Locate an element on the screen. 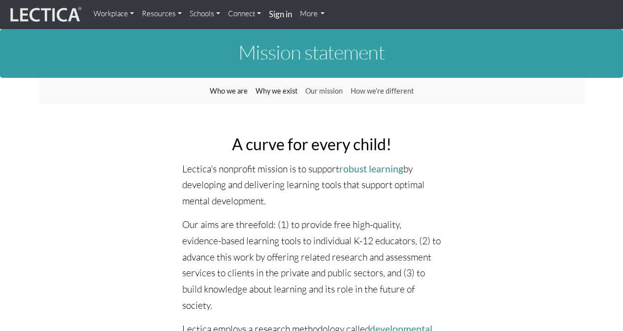  a: Why we exist is located at coordinates (276, 91).